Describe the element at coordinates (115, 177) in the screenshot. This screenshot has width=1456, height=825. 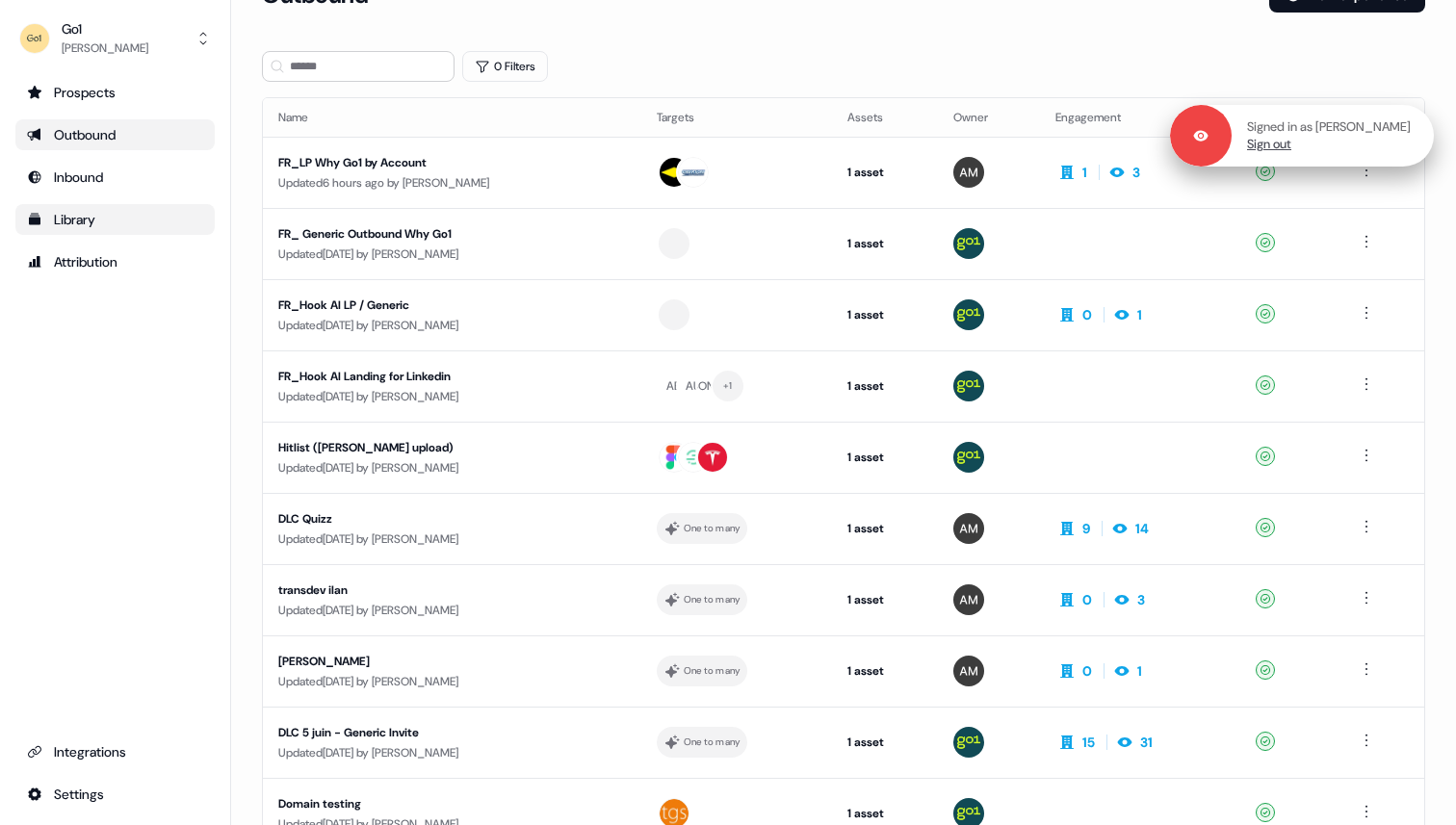
I see `a: Go to Inbound` at that location.